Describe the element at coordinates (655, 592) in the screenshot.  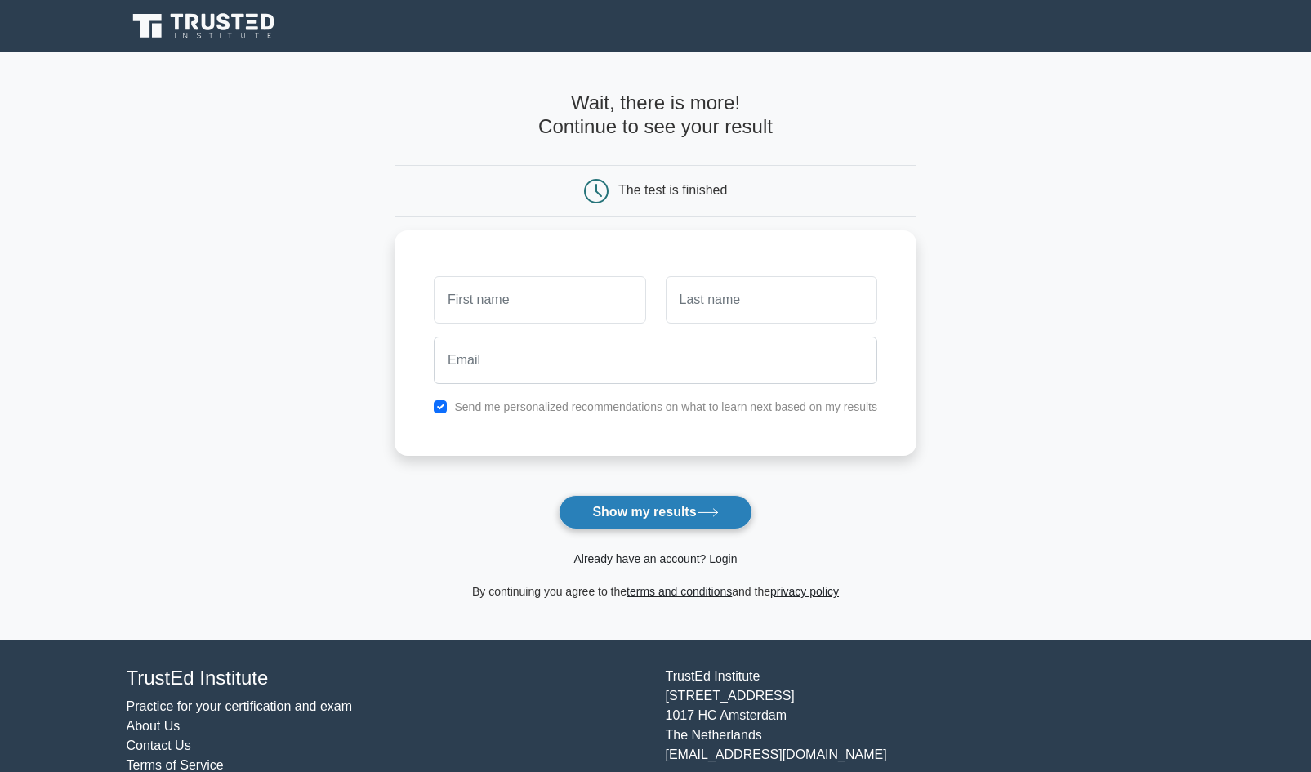
I see `div: By continuing you agree to the and the` at that location.